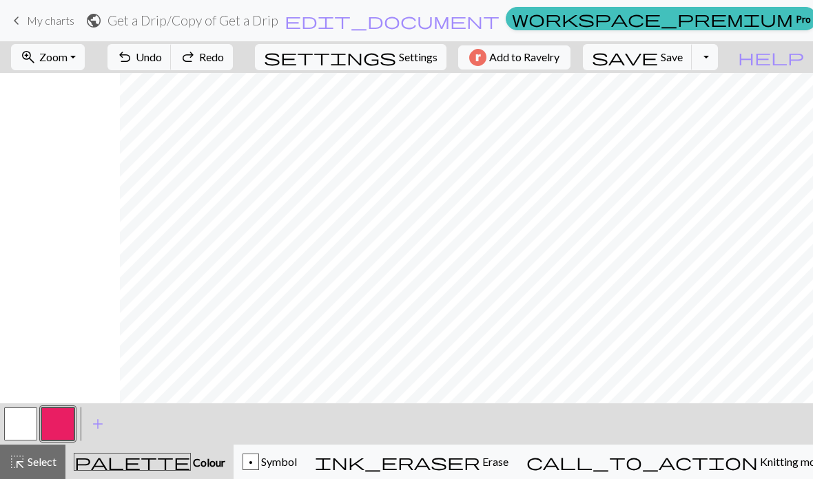  What do you see at coordinates (193, 20) in the screenshot?
I see `h2: Get a Drip / Copy of Get a Drip` at bounding box center [193, 20].